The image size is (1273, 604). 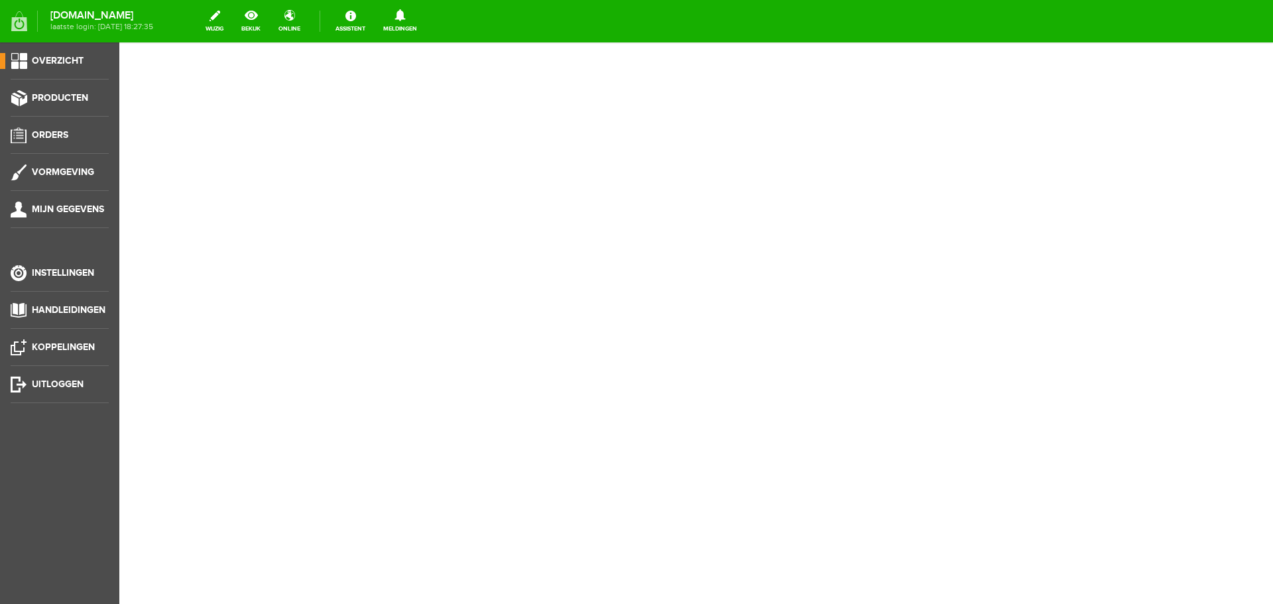 I want to click on a: online, so click(x=289, y=21).